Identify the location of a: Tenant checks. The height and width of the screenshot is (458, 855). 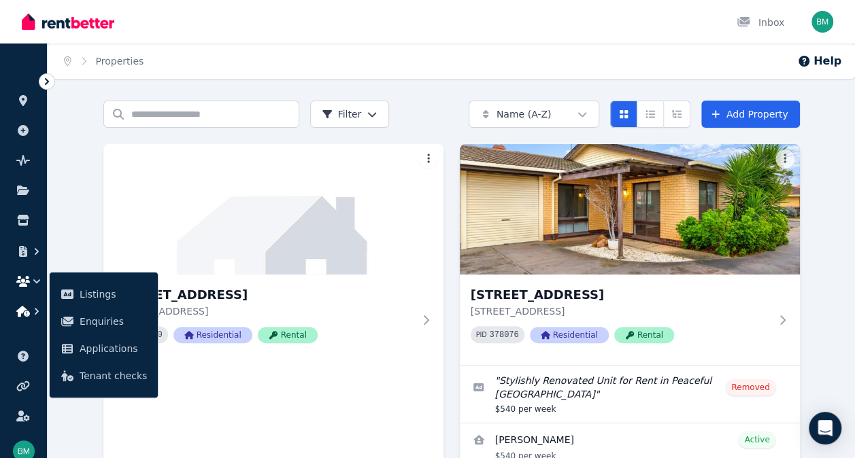
(103, 376).